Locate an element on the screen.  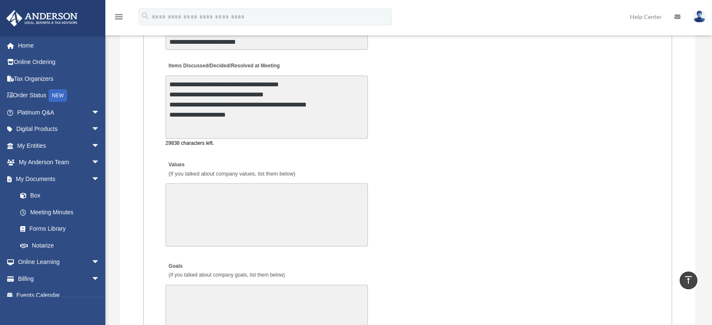
label: Items Discussed/Decided/Resolved at Meeting is located at coordinates (224, 66).